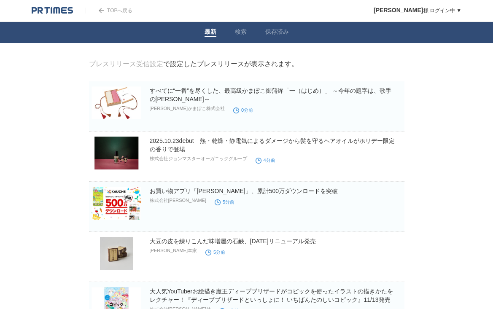  What do you see at coordinates (210, 32) in the screenshot?
I see `a: 最新` at bounding box center [210, 32].